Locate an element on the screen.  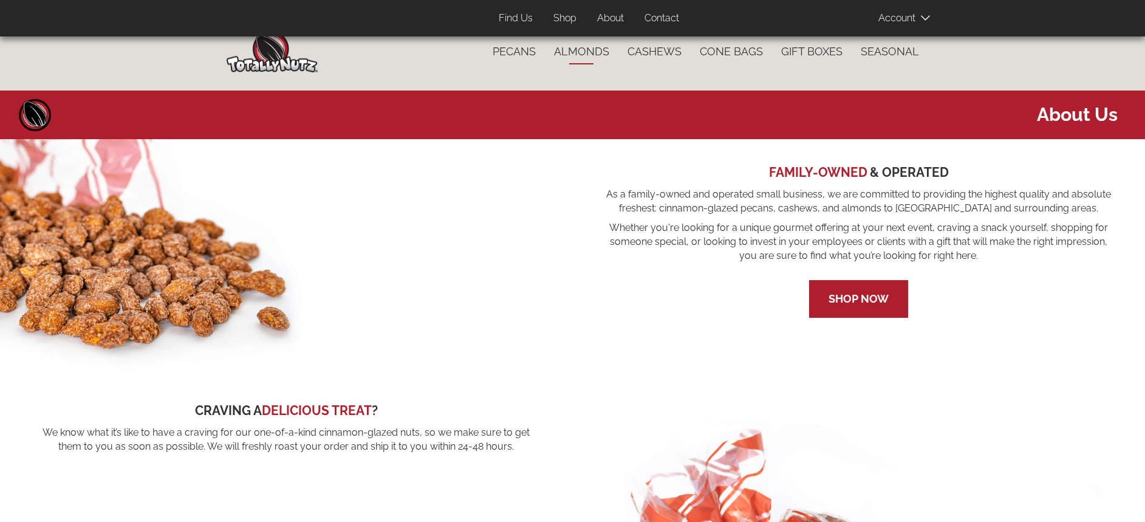
a: Almonds is located at coordinates (581, 52).